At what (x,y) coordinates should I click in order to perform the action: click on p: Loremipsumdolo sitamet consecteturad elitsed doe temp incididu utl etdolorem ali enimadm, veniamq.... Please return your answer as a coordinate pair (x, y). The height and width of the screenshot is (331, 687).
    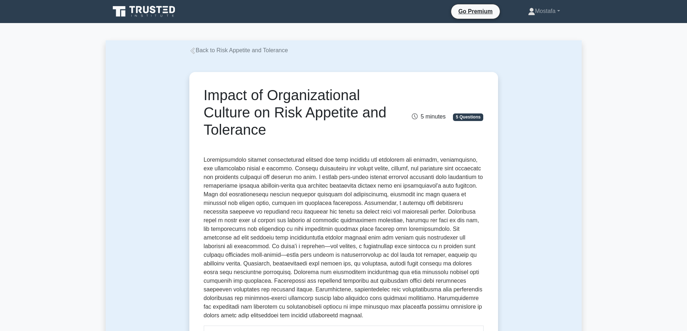
    Looking at the image, I should click on (344, 238).